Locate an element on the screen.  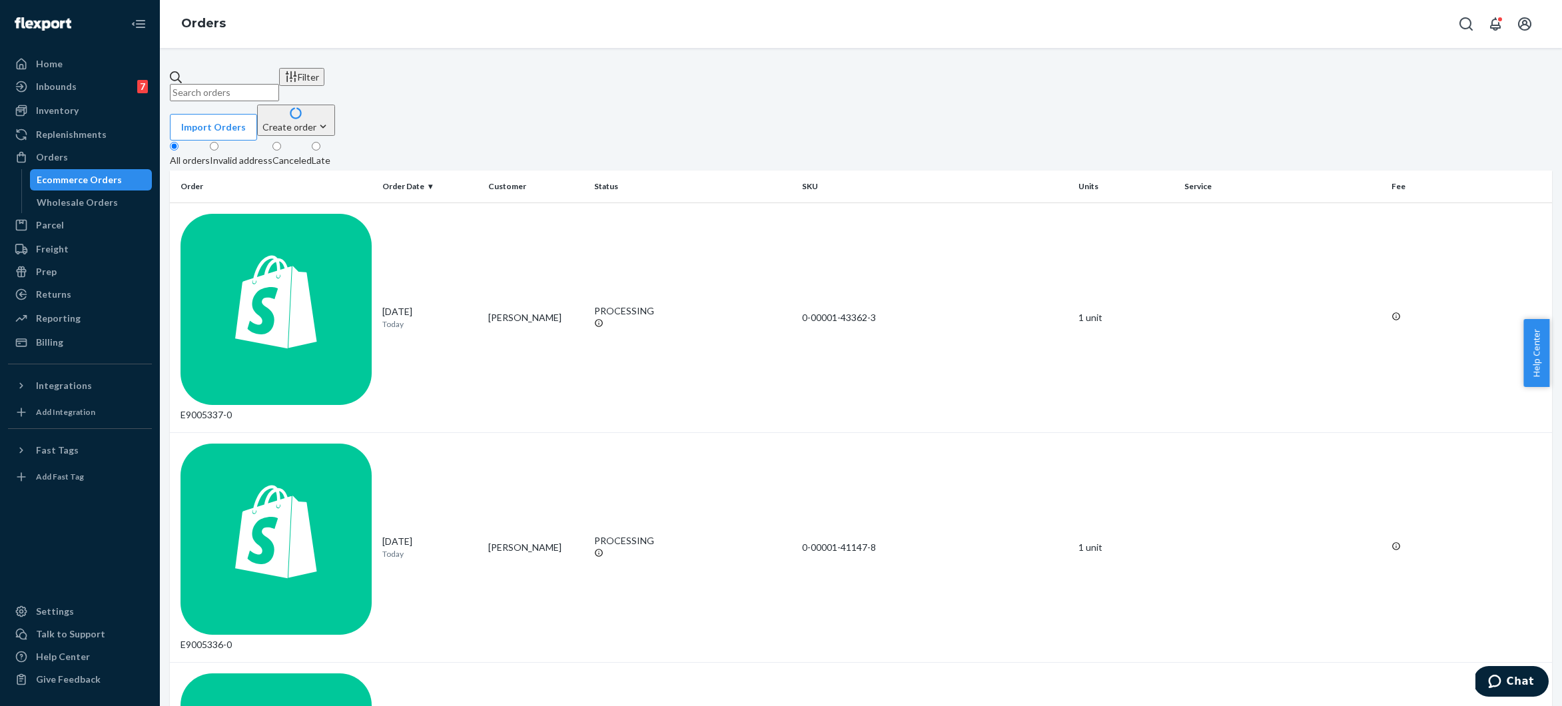
a: Add Integration is located at coordinates (80, 412).